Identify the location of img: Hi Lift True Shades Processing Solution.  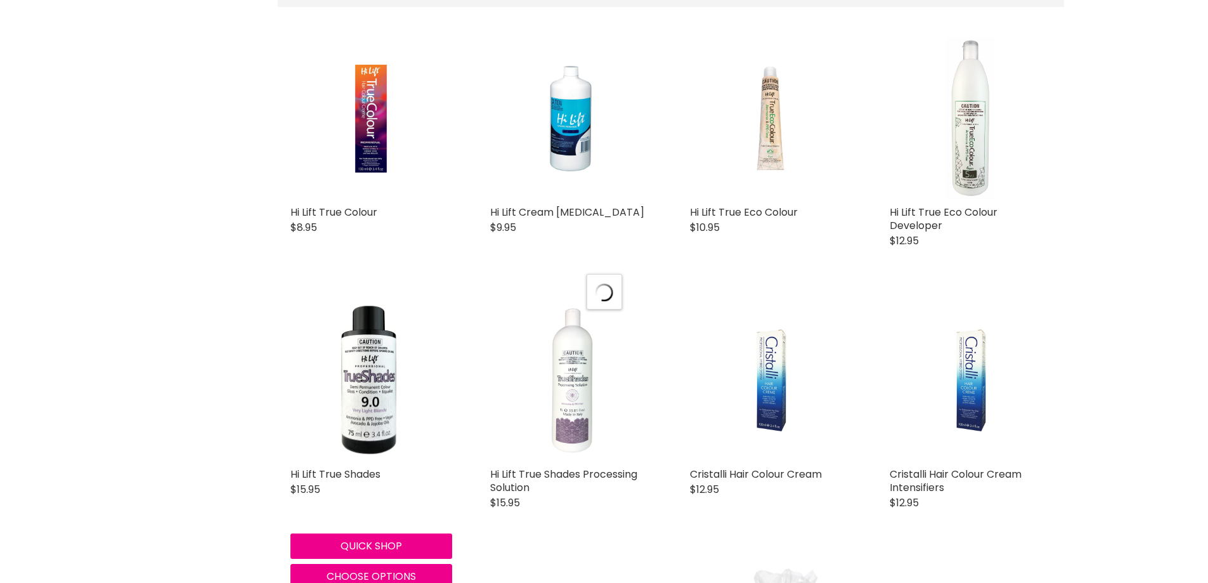
(570, 380).